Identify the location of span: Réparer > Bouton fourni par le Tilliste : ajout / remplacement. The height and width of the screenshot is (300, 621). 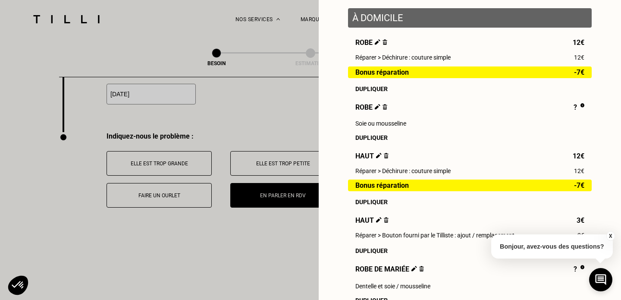
(435, 235).